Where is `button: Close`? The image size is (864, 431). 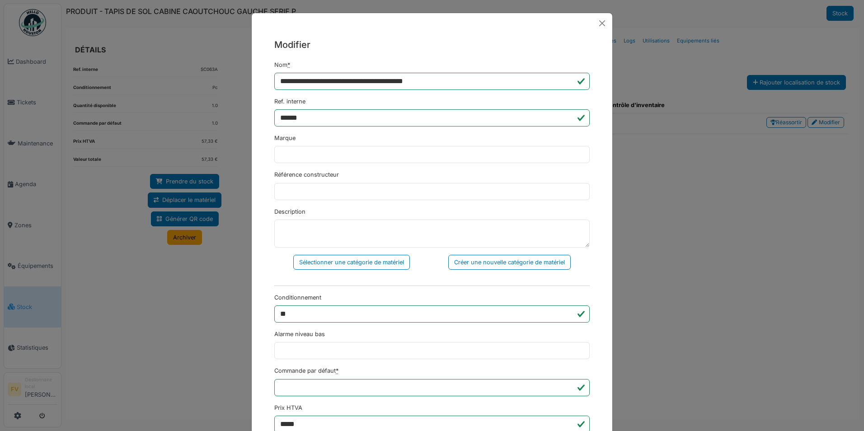
button: Close is located at coordinates (602, 23).